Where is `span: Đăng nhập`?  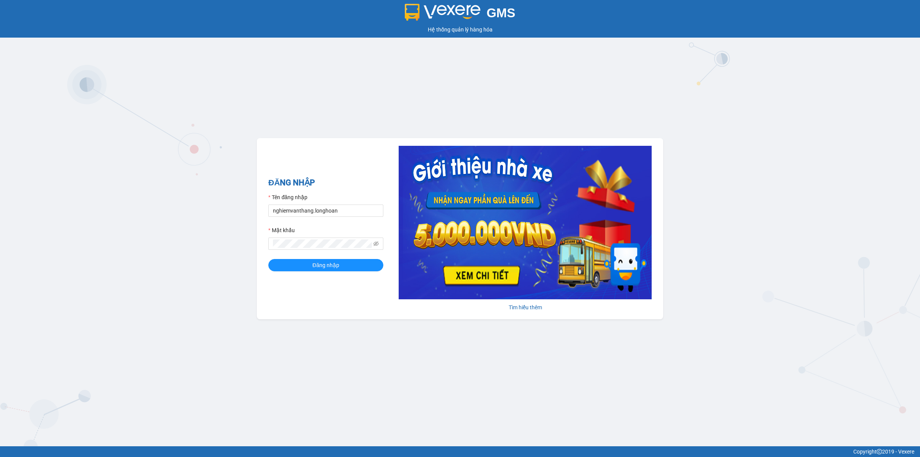
span: Đăng nhập is located at coordinates (326, 265).